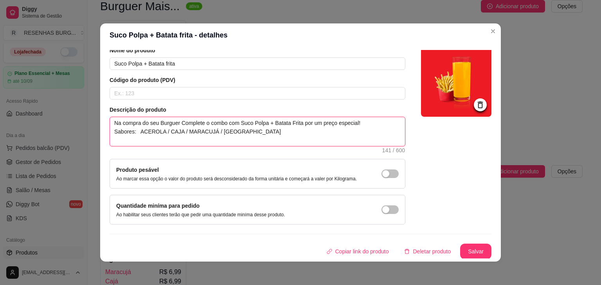 This screenshot has height=285, width=601. I want to click on header: Suco Polpa + Batata frita - detalhes, so click(300, 35).